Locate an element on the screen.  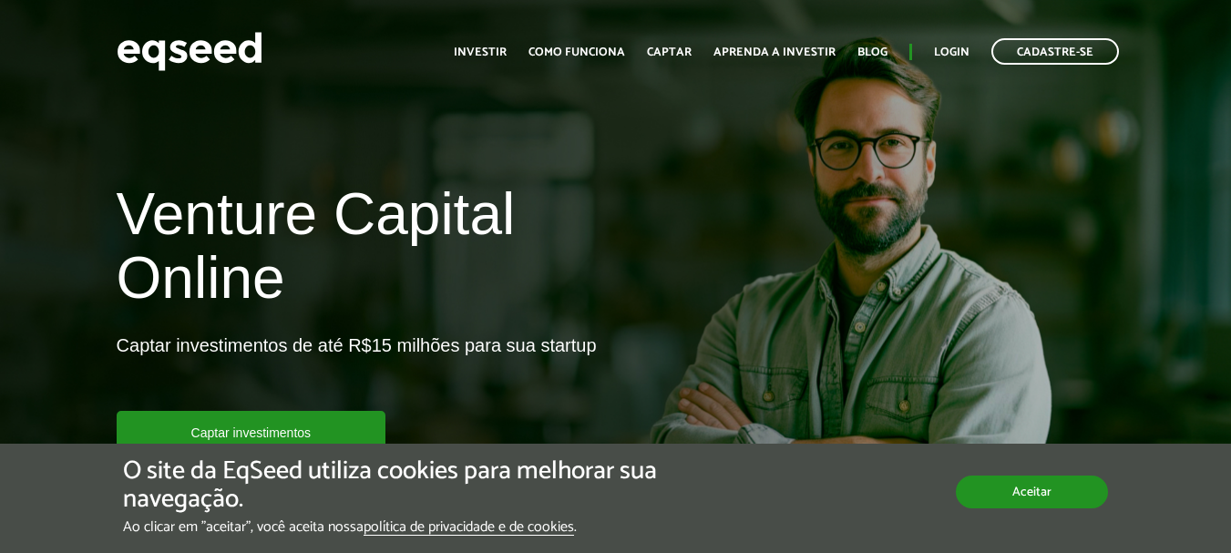
a: Como funciona is located at coordinates (577, 52).